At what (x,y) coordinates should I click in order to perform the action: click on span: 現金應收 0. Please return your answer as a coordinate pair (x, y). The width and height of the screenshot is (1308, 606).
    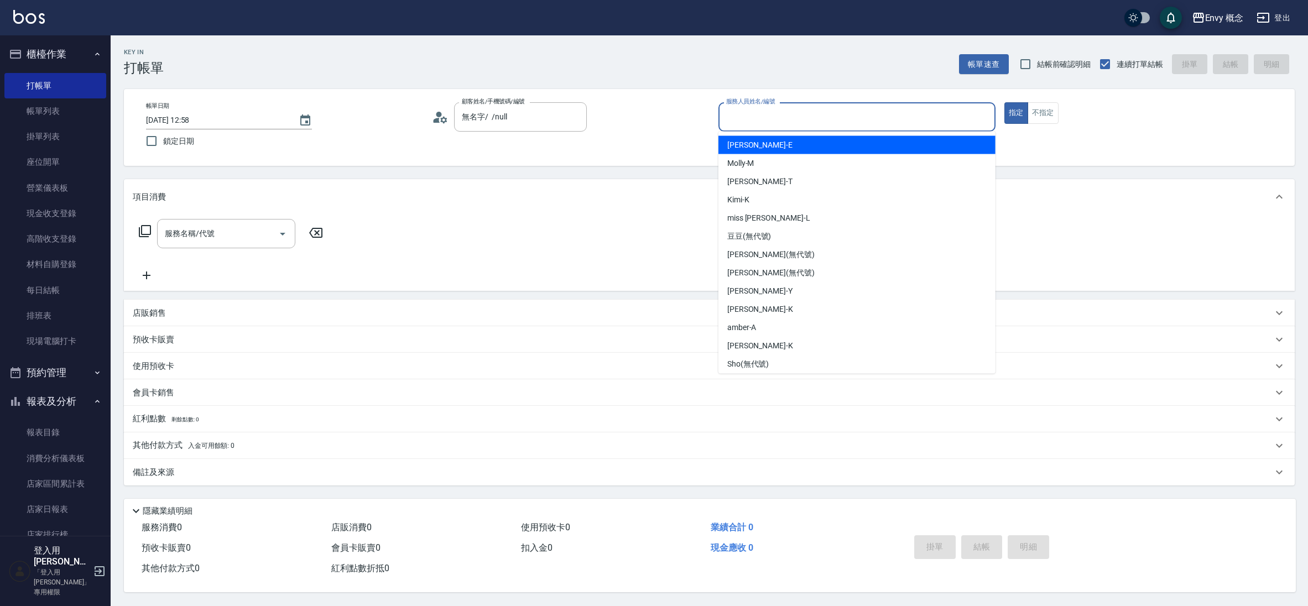
    Looking at the image, I should click on (732, 547).